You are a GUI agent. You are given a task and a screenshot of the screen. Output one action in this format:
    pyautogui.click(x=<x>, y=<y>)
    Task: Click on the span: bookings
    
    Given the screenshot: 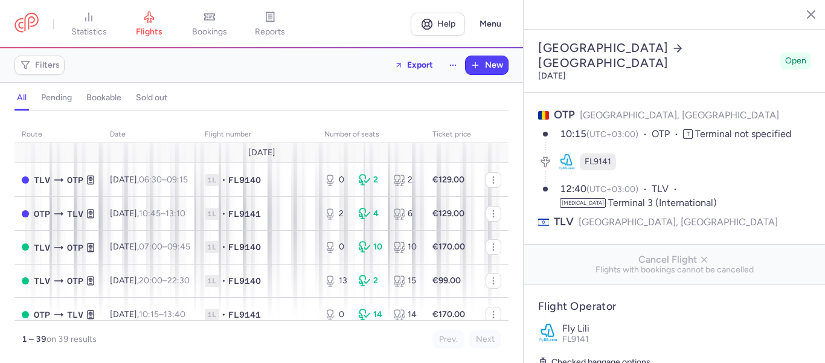 What is the action you would take?
    pyautogui.click(x=209, y=32)
    